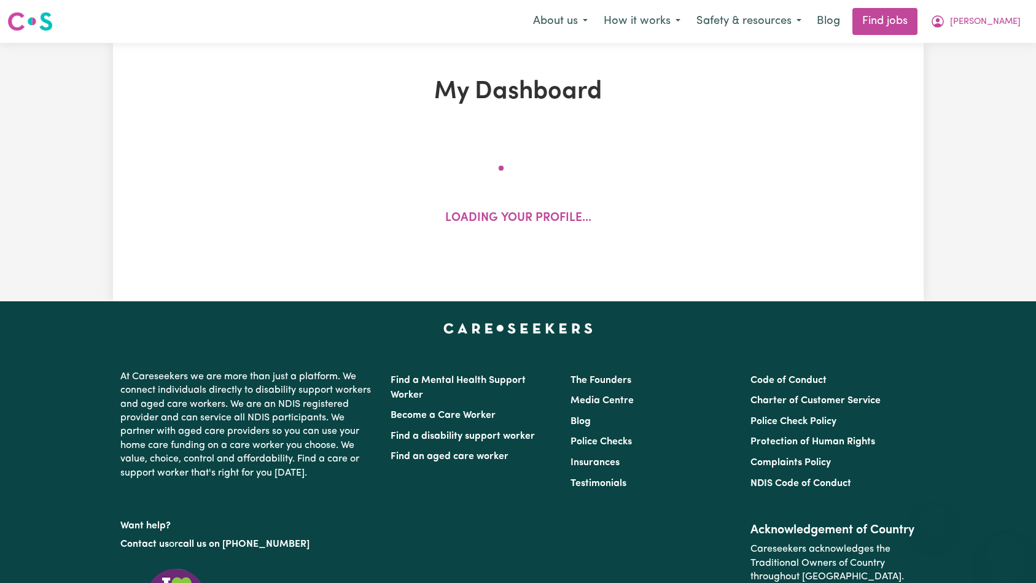 The height and width of the screenshot is (583, 1036). What do you see at coordinates (975, 21) in the screenshot?
I see `button: My Account` at bounding box center [975, 21].